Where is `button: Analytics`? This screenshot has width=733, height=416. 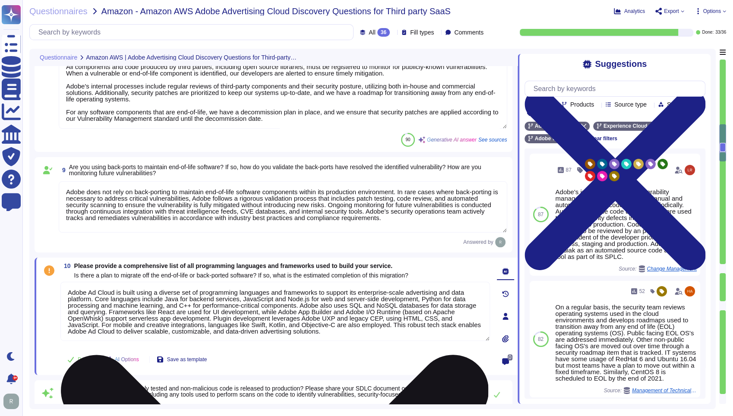 button: Analytics is located at coordinates (629, 11).